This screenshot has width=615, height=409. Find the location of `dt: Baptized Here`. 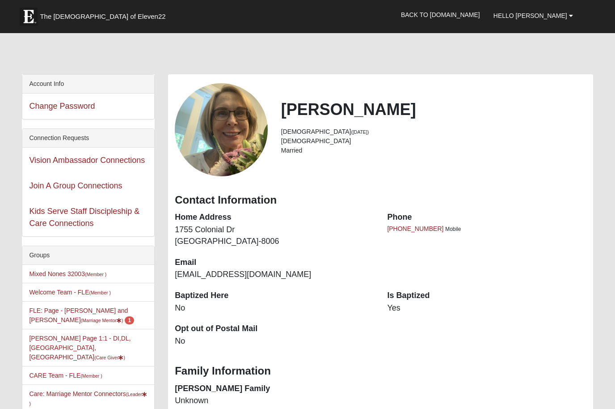

dt: Baptized Here is located at coordinates (274, 296).